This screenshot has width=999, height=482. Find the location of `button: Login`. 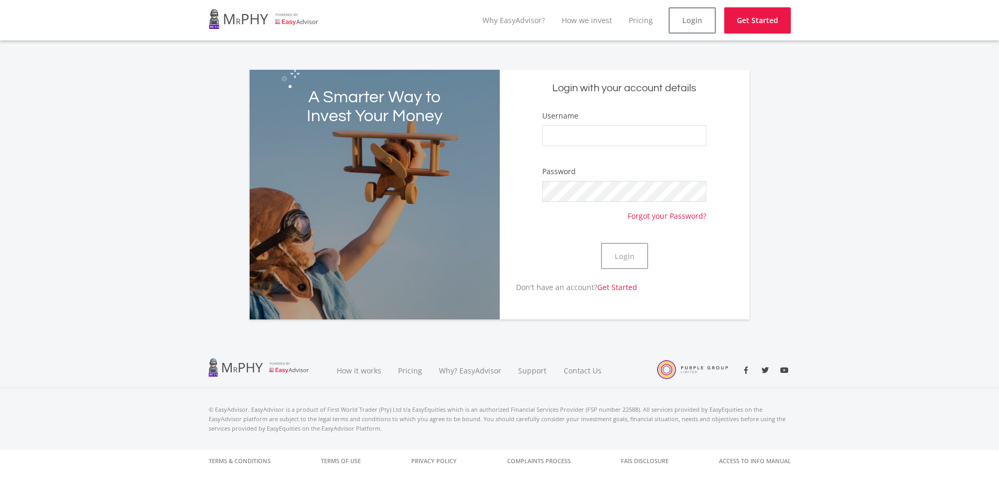

button: Login is located at coordinates (625, 256).